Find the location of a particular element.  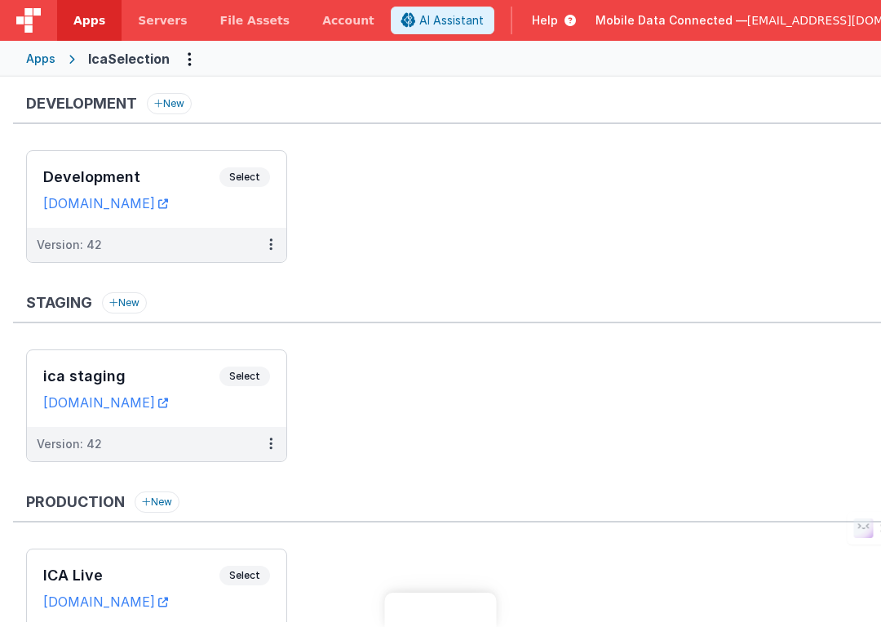

span: Apps is located at coordinates (89, 20).